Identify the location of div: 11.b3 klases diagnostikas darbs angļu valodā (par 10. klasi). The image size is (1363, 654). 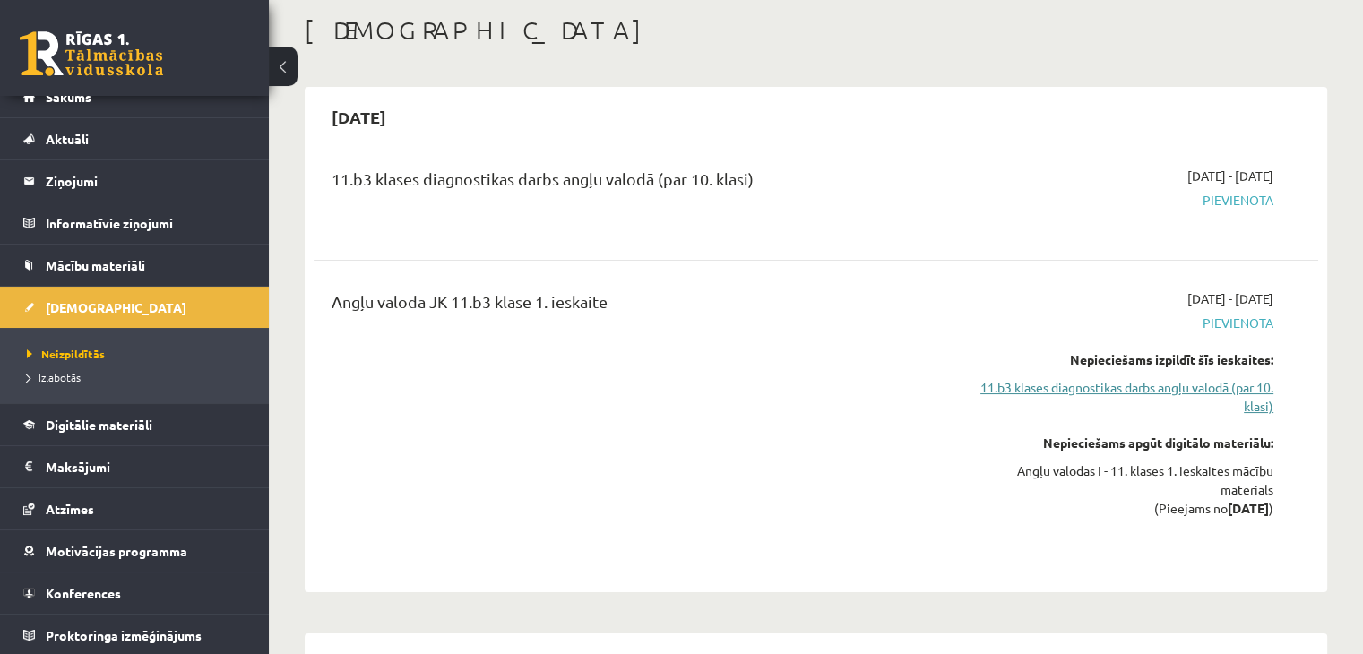
(641, 183).